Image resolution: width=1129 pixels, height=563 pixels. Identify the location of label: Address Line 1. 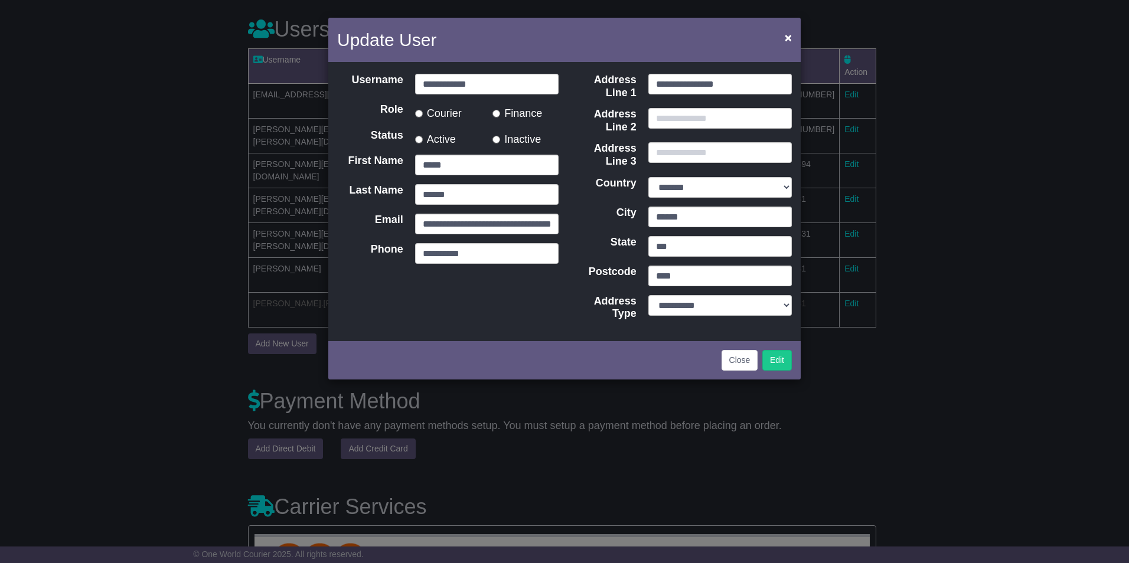
(603, 86).